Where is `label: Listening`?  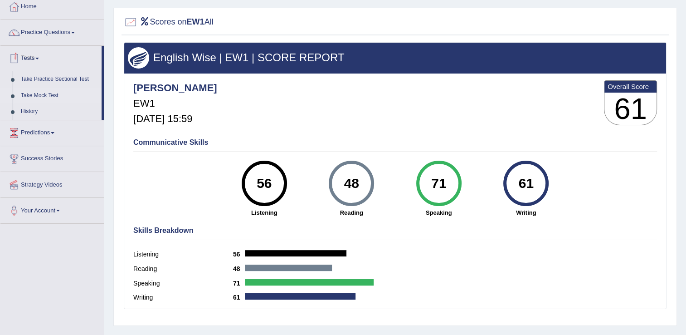
label: Listening is located at coordinates (183, 254).